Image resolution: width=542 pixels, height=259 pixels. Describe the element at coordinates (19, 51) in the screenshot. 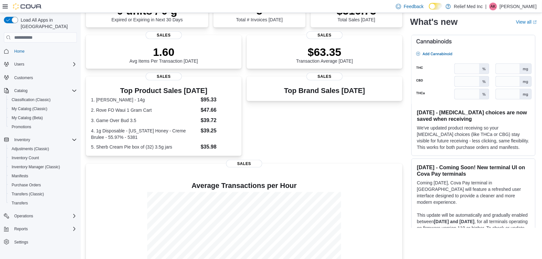

I see `a: Home` at that location.